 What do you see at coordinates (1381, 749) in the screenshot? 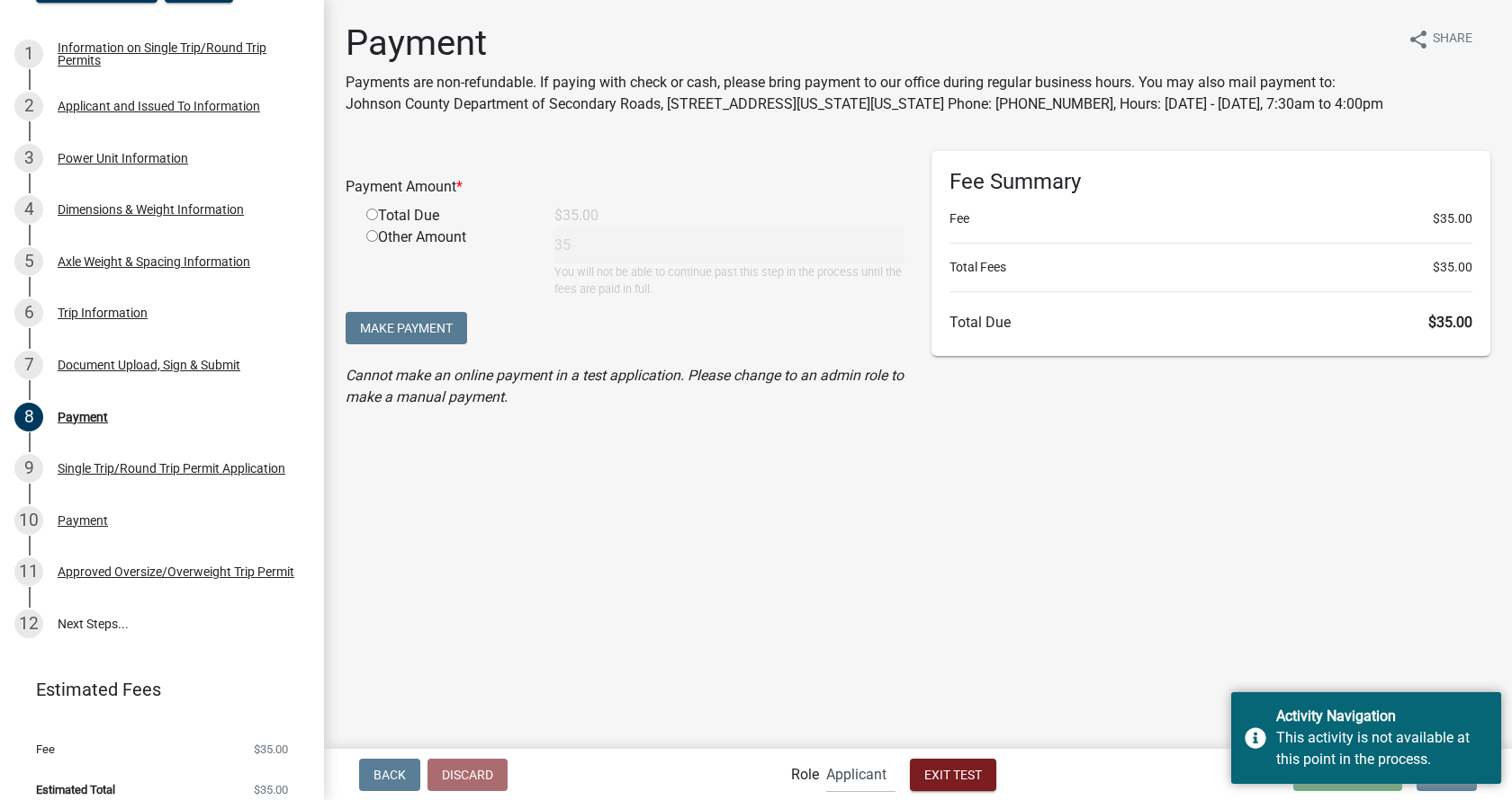
I see `div: This activity is not available at this point in the process.` at bounding box center [1381, 749].